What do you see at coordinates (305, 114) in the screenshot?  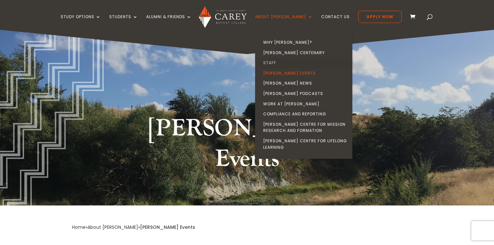 I see `a: Compliance and Reporting` at bounding box center [305, 114].